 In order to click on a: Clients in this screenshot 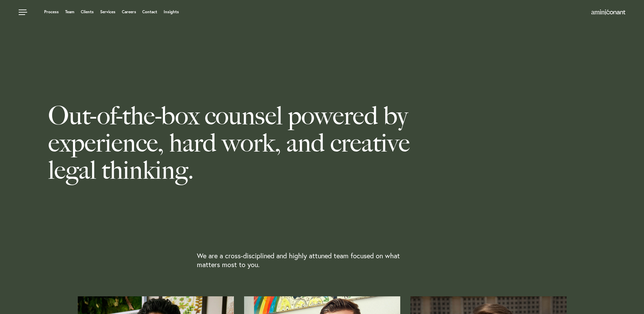, I will do `click(87, 12)`.